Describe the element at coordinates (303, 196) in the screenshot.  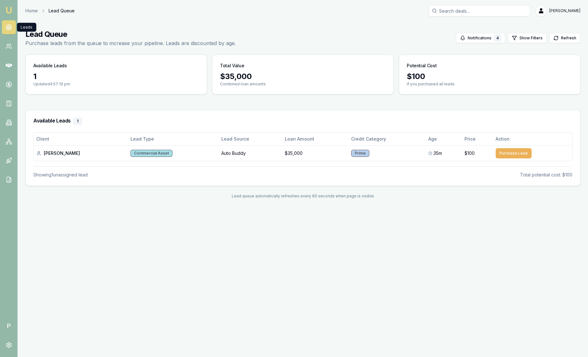
I see `div: Lead queue automatically refreshes every 60 seconds when page is visible` at that location.